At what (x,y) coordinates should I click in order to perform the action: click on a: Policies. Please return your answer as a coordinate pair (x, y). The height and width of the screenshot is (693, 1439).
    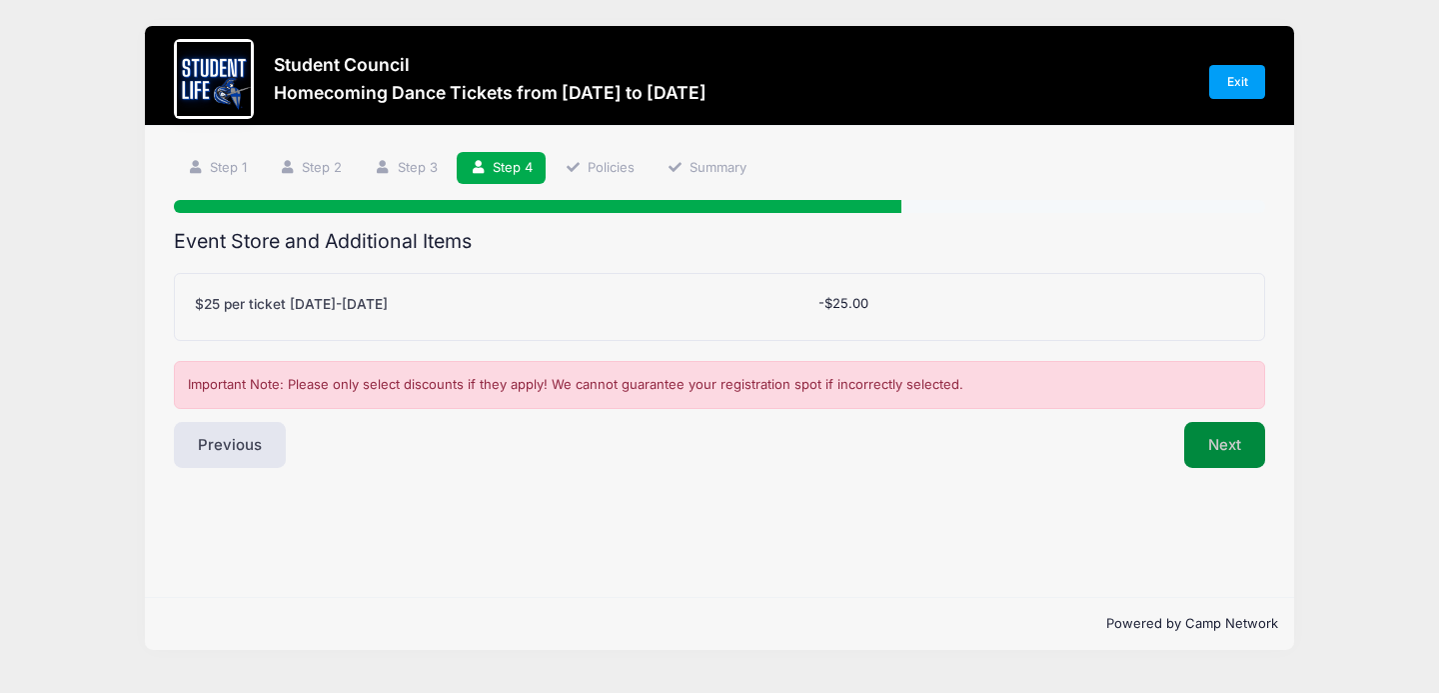
    Looking at the image, I should click on (600, 168).